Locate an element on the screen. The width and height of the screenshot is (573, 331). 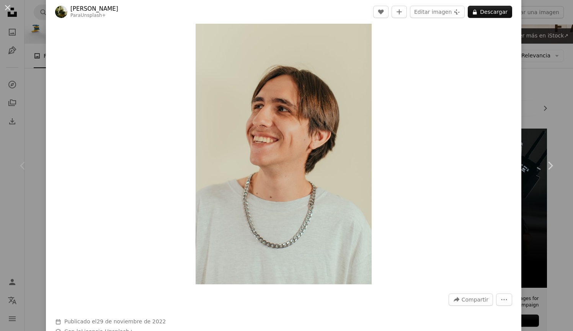
img: Una persona sonriendo para la cámara is located at coordinates (284, 152).